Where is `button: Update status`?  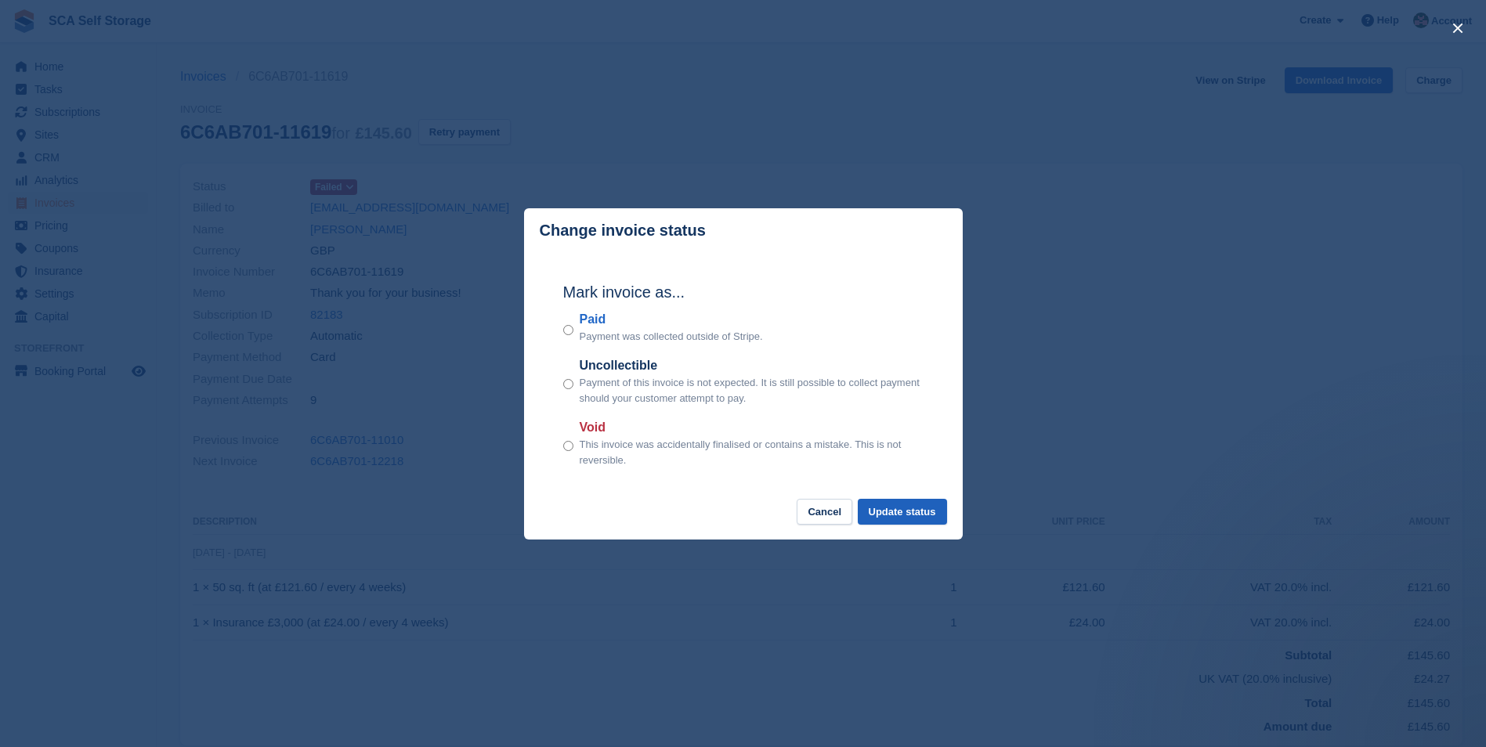
button: Update status is located at coordinates (902, 511).